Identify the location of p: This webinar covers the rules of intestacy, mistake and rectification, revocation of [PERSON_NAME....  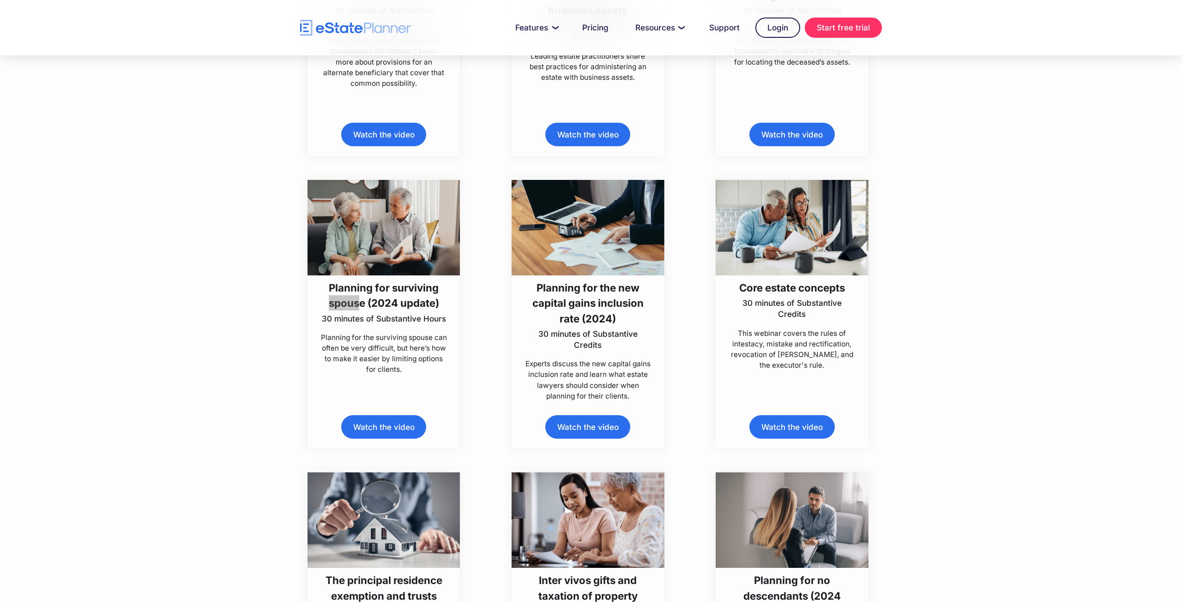
(792, 349).